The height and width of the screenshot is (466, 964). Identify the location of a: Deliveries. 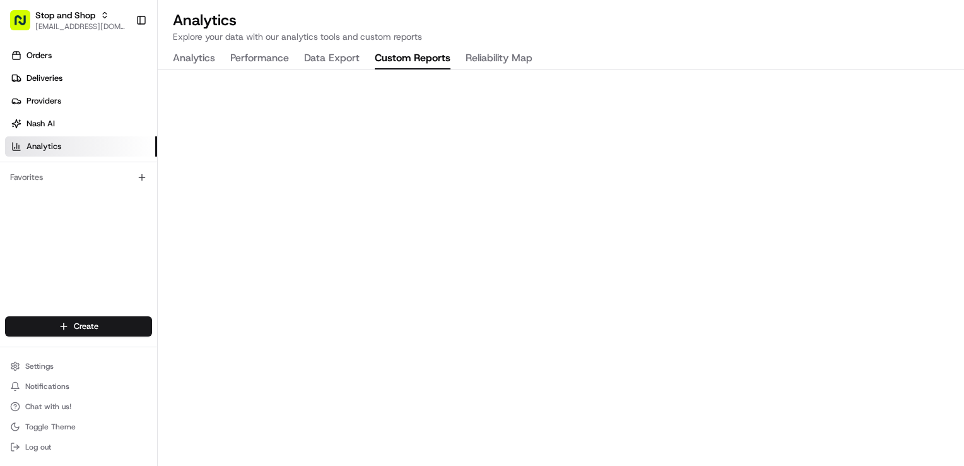
(81, 78).